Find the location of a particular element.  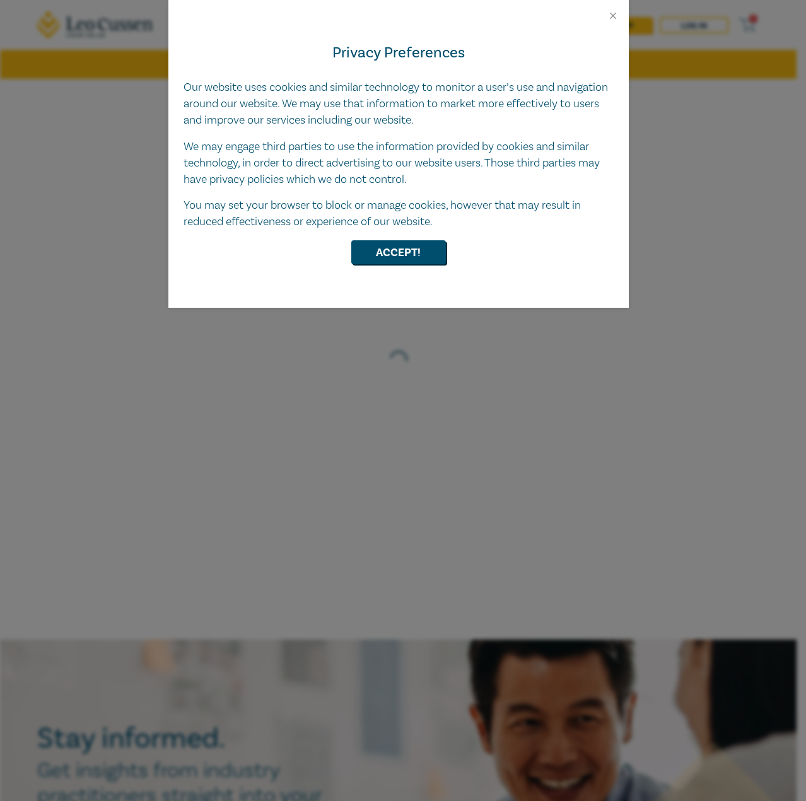

button: Accept! is located at coordinates (399, 252).